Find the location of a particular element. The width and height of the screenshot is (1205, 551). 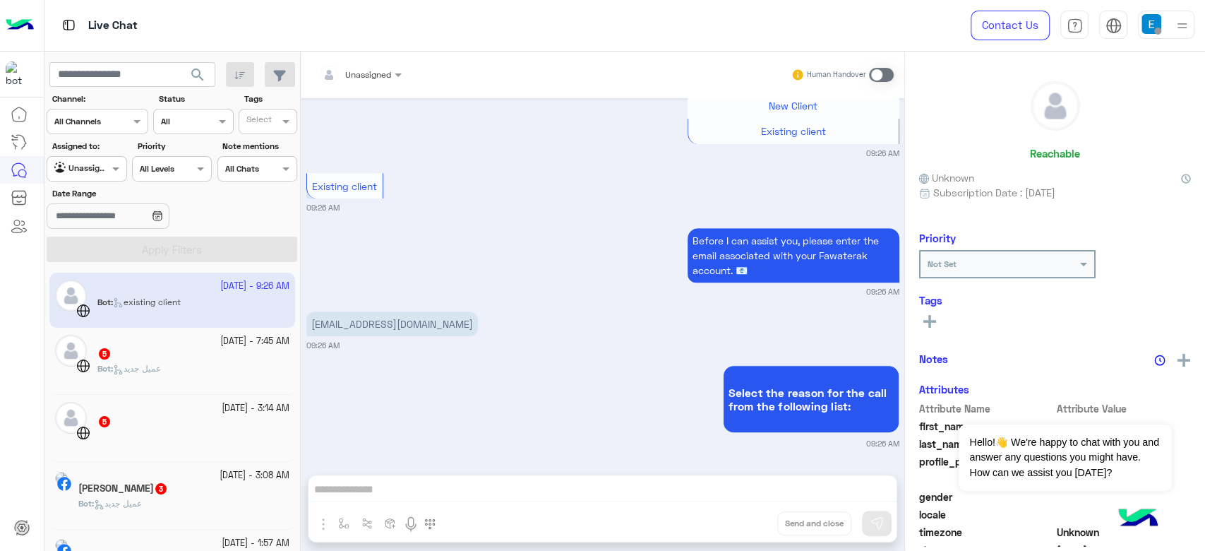

label: Date Range is located at coordinates (131, 193).